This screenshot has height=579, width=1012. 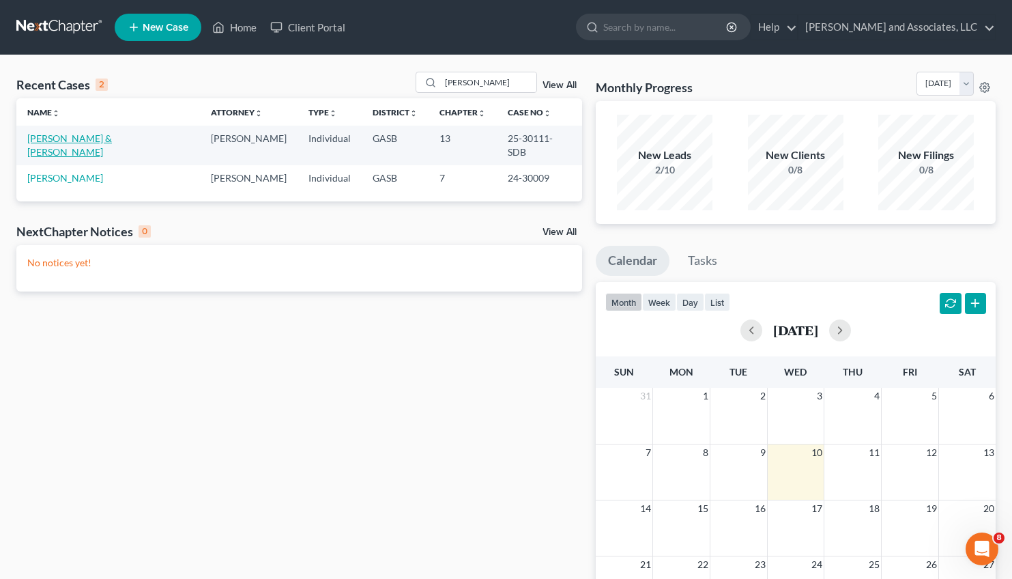 I want to click on a: Chapterunfold_more, so click(x=463, y=112).